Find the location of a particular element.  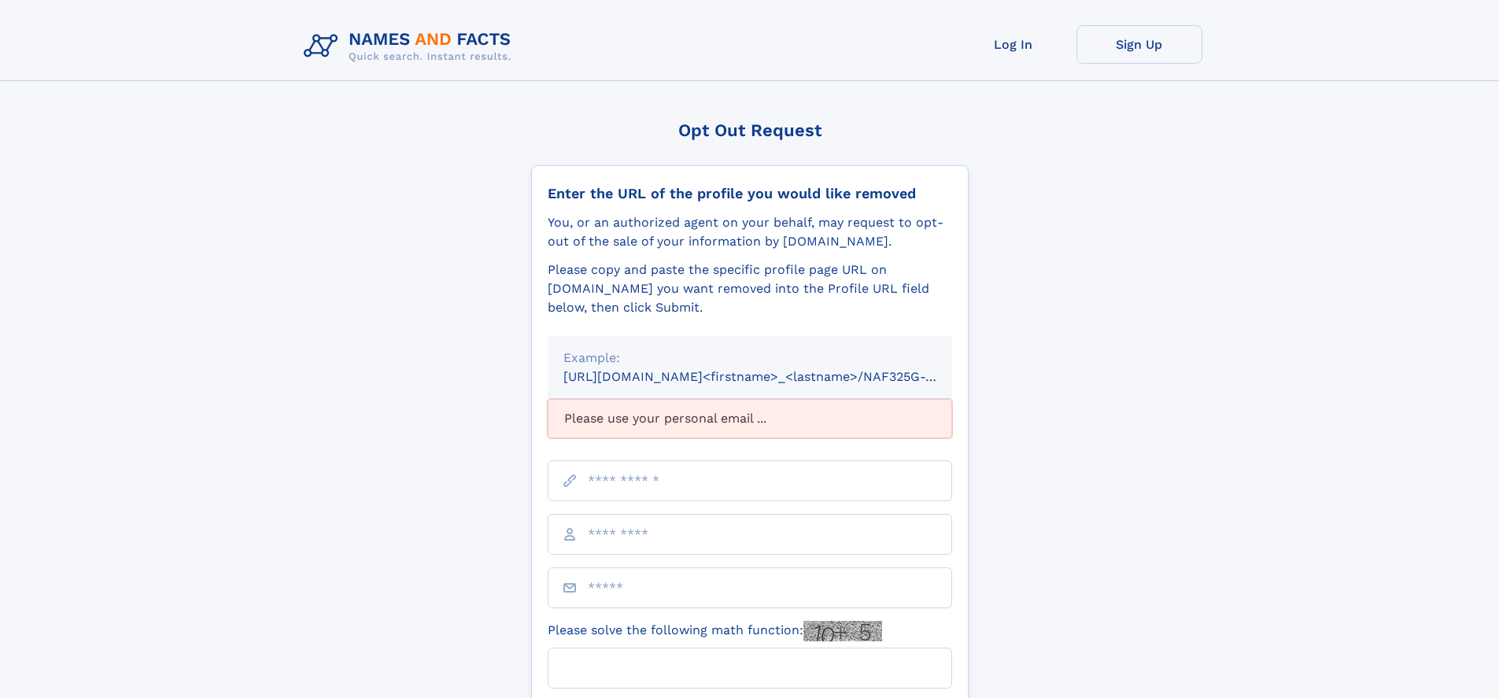

div: Example: is located at coordinates (750, 358).